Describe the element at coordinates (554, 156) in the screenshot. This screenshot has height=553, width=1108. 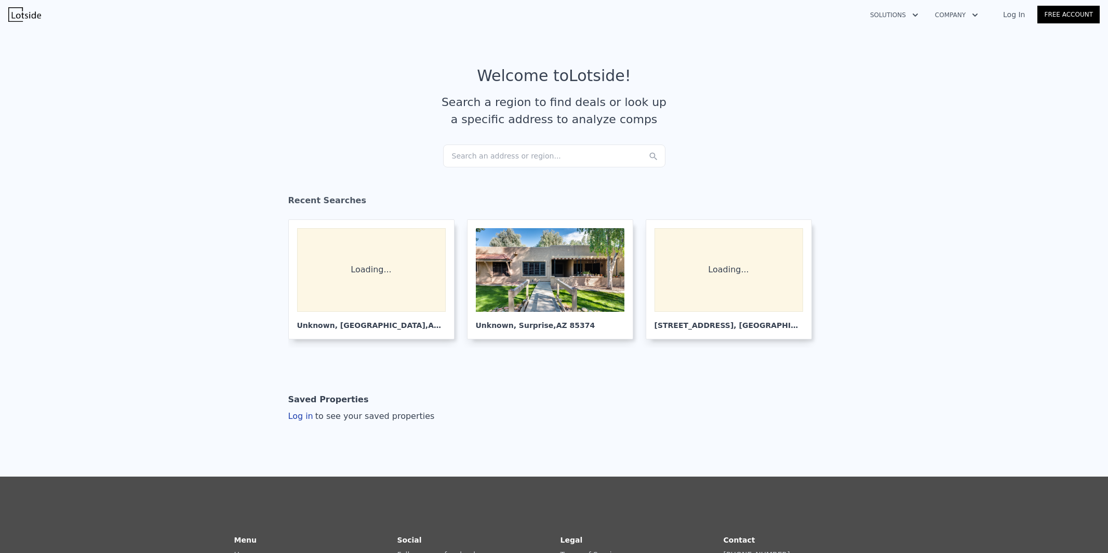
I see `div: Search an address or region...` at that location.